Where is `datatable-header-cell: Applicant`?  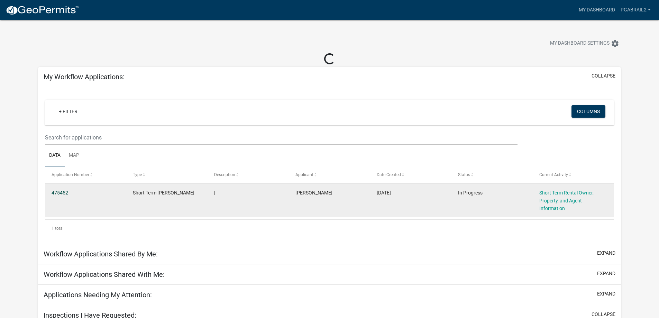 datatable-header-cell: Applicant is located at coordinates (329, 175).